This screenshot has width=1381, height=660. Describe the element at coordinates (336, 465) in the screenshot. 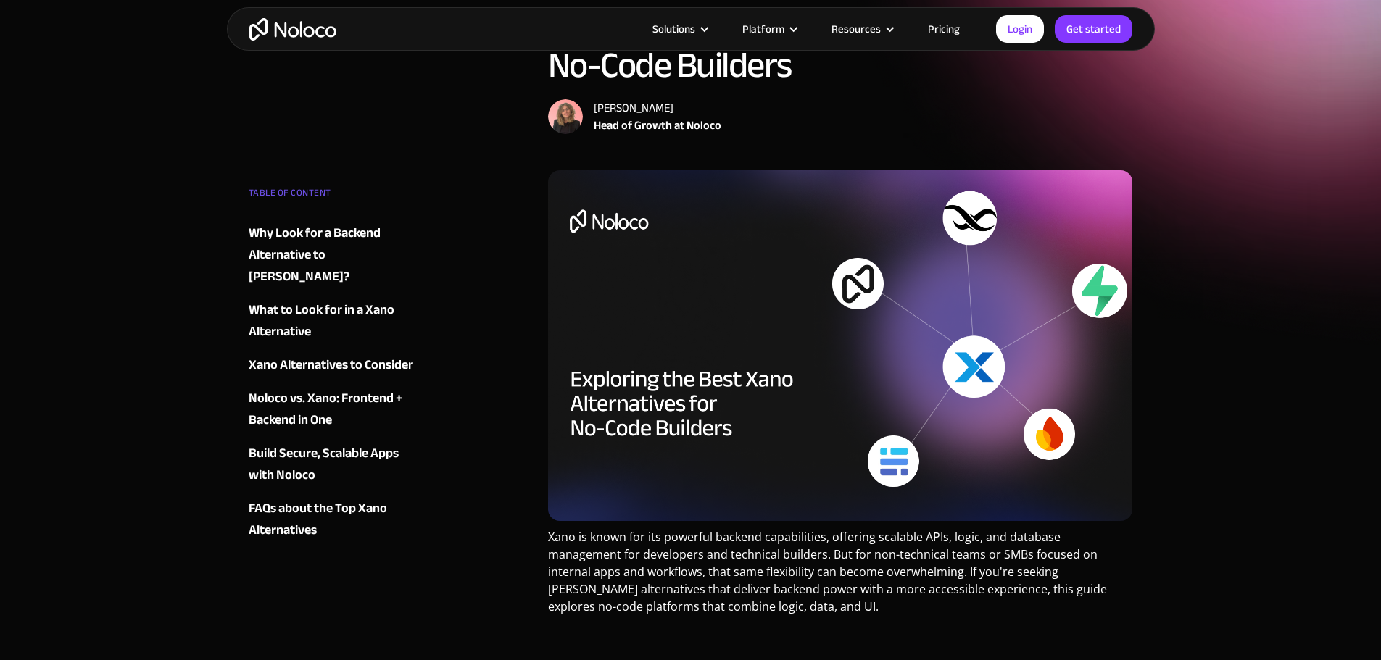

I see `a: Build Secure, Scalable Apps with Noloco` at that location.